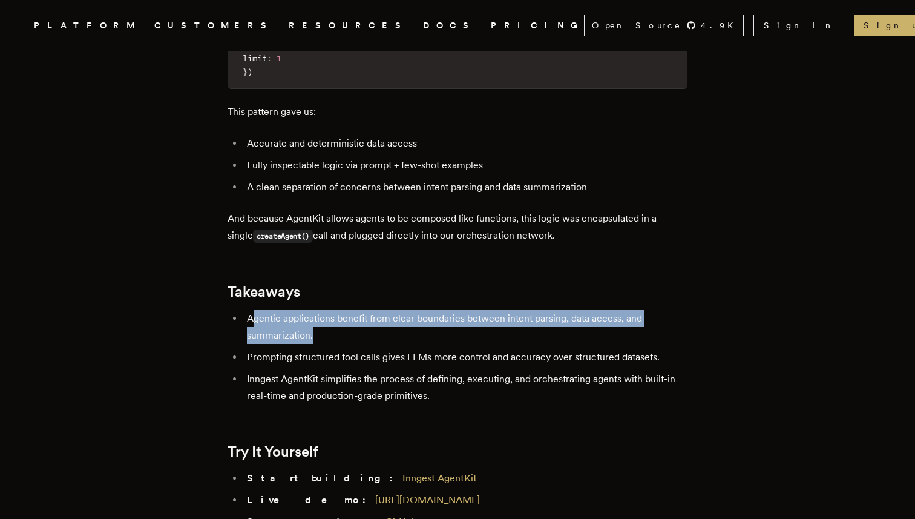  I want to click on button: RESOURCES, so click(349, 25).